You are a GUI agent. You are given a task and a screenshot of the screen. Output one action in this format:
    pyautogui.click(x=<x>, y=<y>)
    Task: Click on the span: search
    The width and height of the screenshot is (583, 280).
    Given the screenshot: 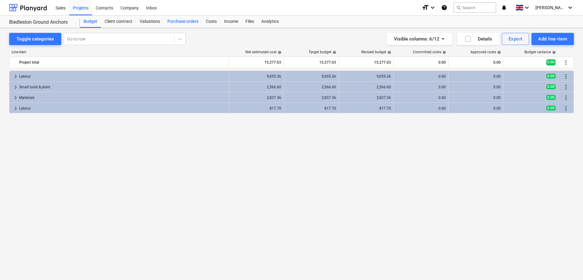 What is the action you would take?
    pyautogui.click(x=458, y=8)
    